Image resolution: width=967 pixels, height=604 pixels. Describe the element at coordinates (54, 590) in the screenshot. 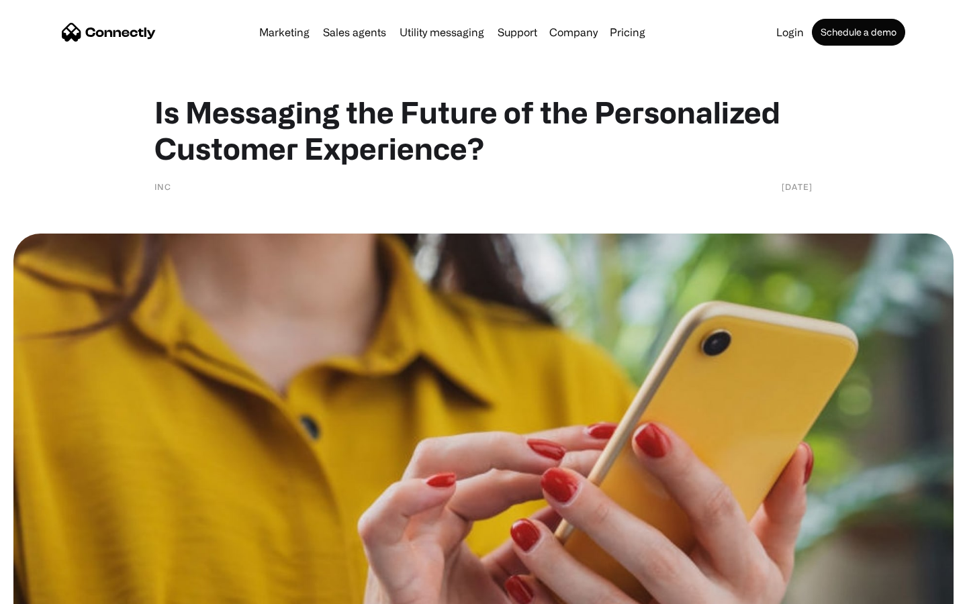

I see `ul: Language list` at that location.